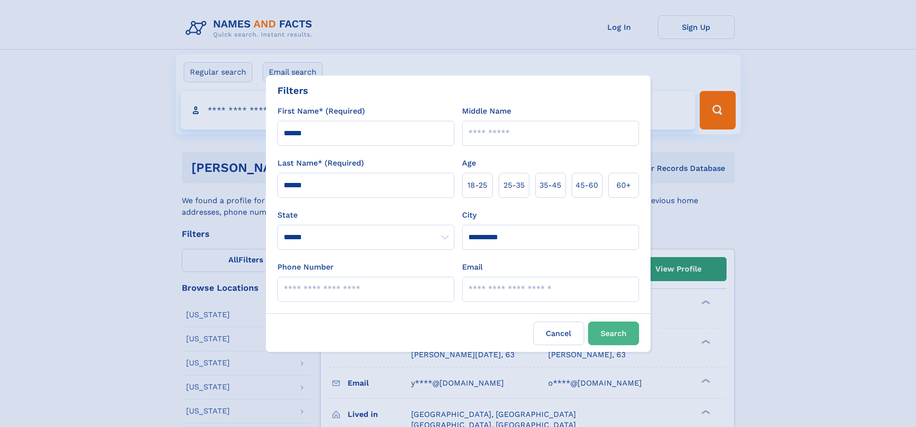 This screenshot has width=916, height=427. Describe the element at coordinates (305, 267) in the screenshot. I see `label: Phone Number` at that location.